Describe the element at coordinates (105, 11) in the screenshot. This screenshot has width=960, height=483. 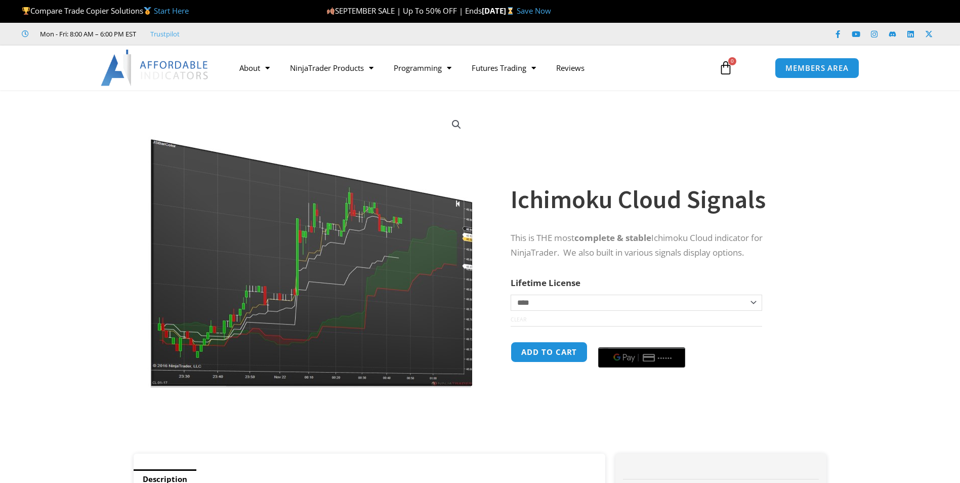
I see `span: Compare Trade Copier Solutions` at that location.